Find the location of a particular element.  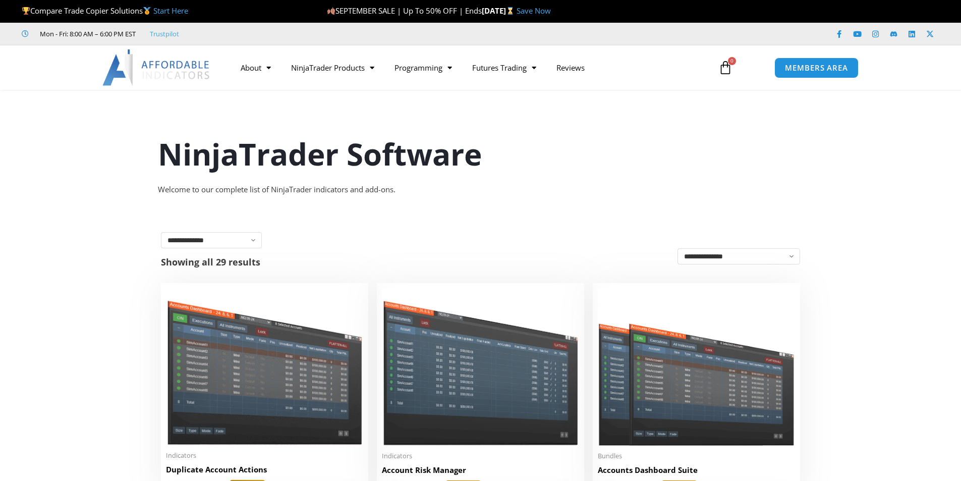

span: 0 is located at coordinates (732, 61).